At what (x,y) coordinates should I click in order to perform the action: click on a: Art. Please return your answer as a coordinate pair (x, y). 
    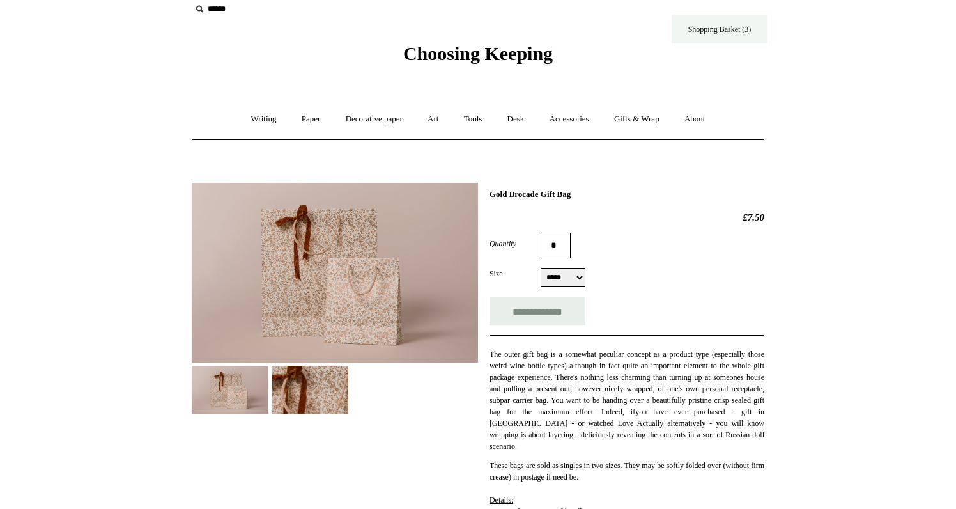
    Looking at the image, I should click on (433, 119).